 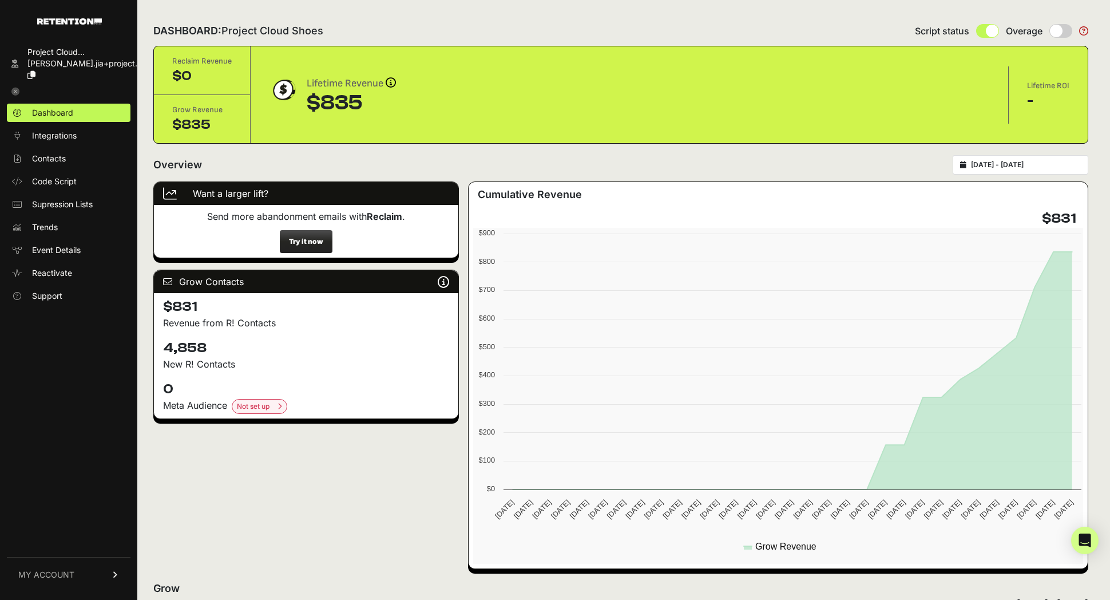 I want to click on h4: 0, so click(x=306, y=389).